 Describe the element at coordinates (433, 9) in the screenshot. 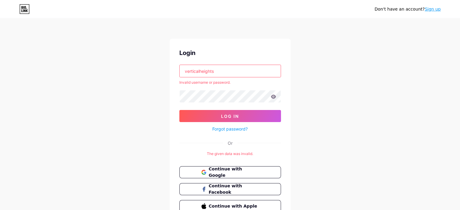

I see `a: Sign up` at that location.